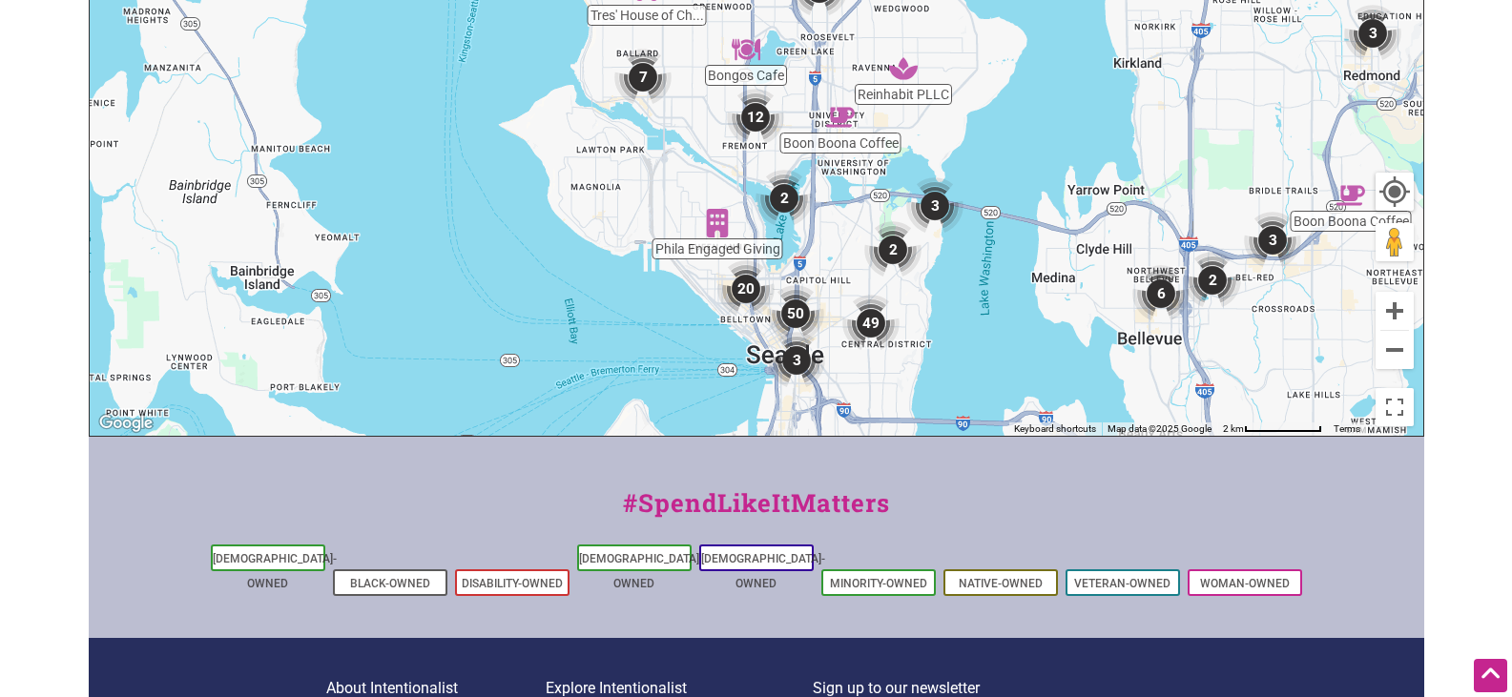 Image resolution: width=1512 pixels, height=697 pixels. Describe the element at coordinates (746, 289) in the screenshot. I see `div: 20` at that location.